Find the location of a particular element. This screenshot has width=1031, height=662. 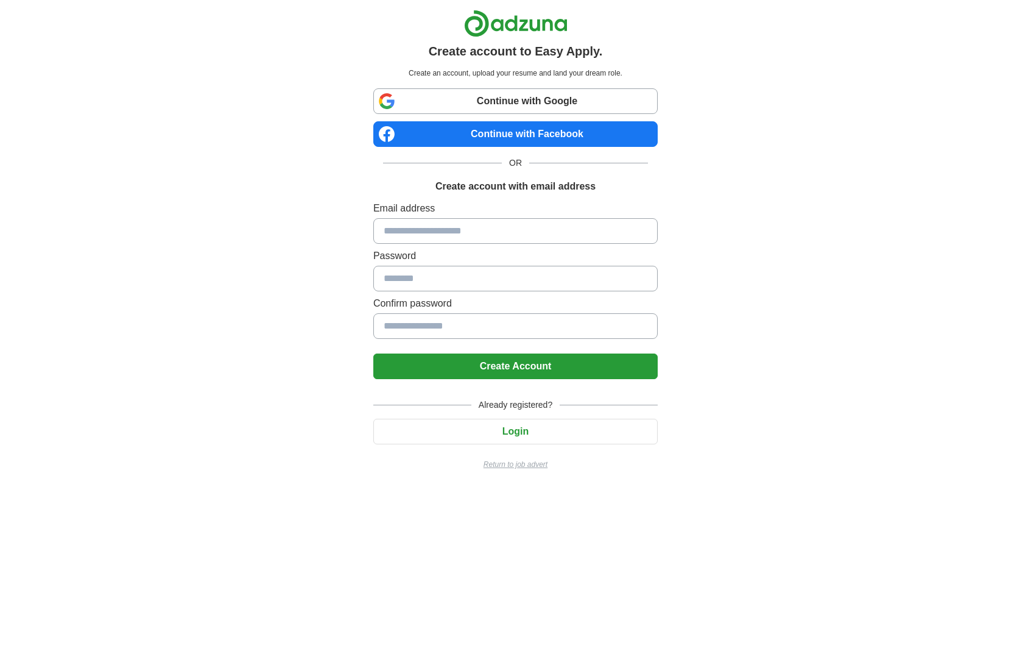

a: Login is located at coordinates (515, 431).